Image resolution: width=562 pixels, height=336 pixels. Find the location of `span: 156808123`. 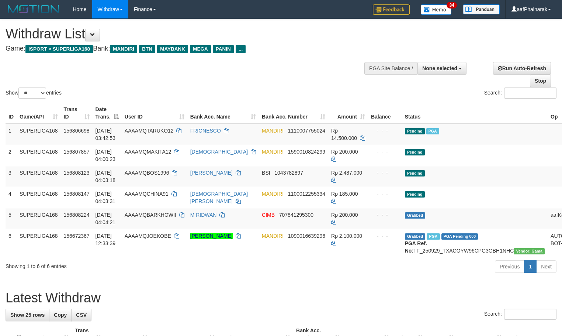

span: 156808123 is located at coordinates (77, 173).